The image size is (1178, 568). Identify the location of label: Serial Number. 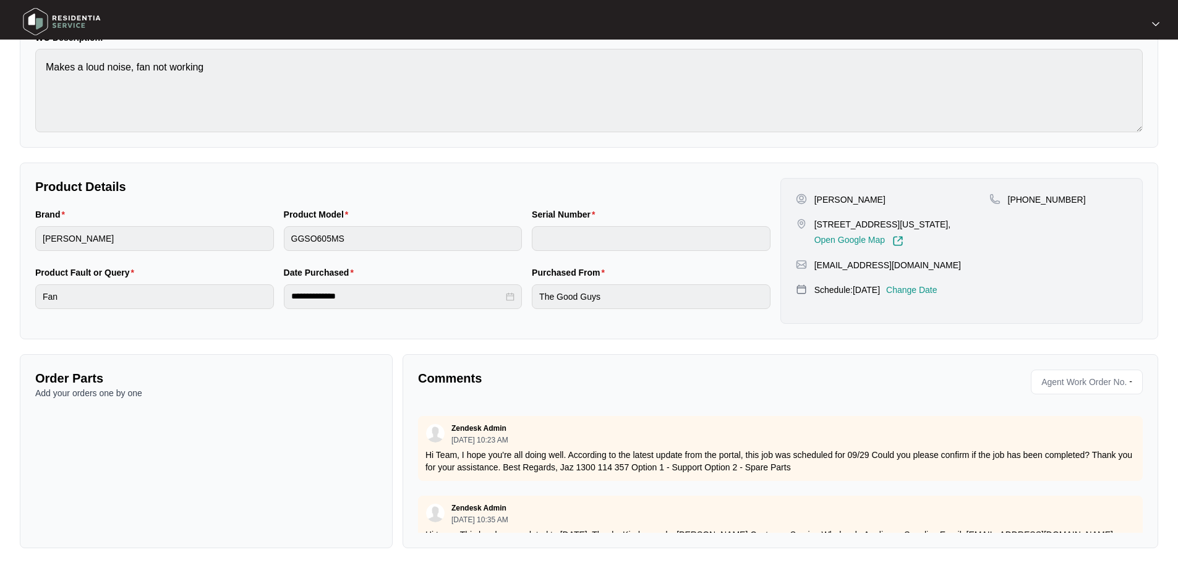
(566, 215).